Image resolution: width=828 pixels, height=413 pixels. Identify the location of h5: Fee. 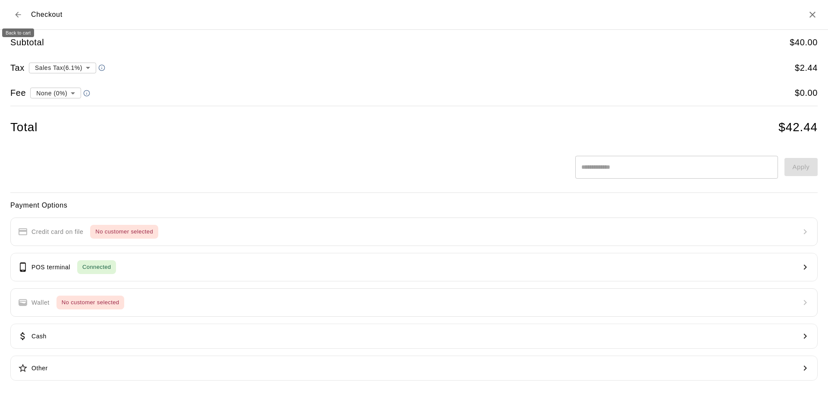
(18, 93).